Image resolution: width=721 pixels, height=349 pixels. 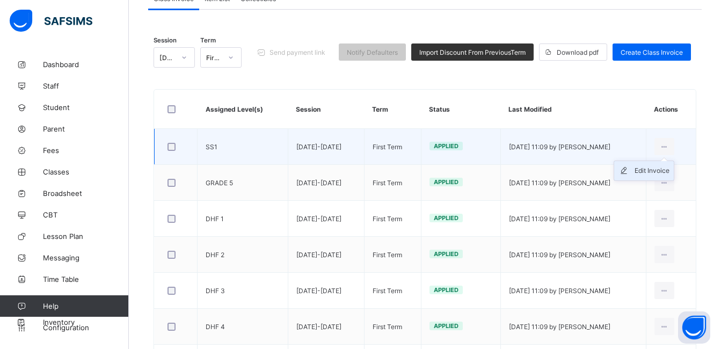 I want to click on td: GRADE 5, so click(x=243, y=182).